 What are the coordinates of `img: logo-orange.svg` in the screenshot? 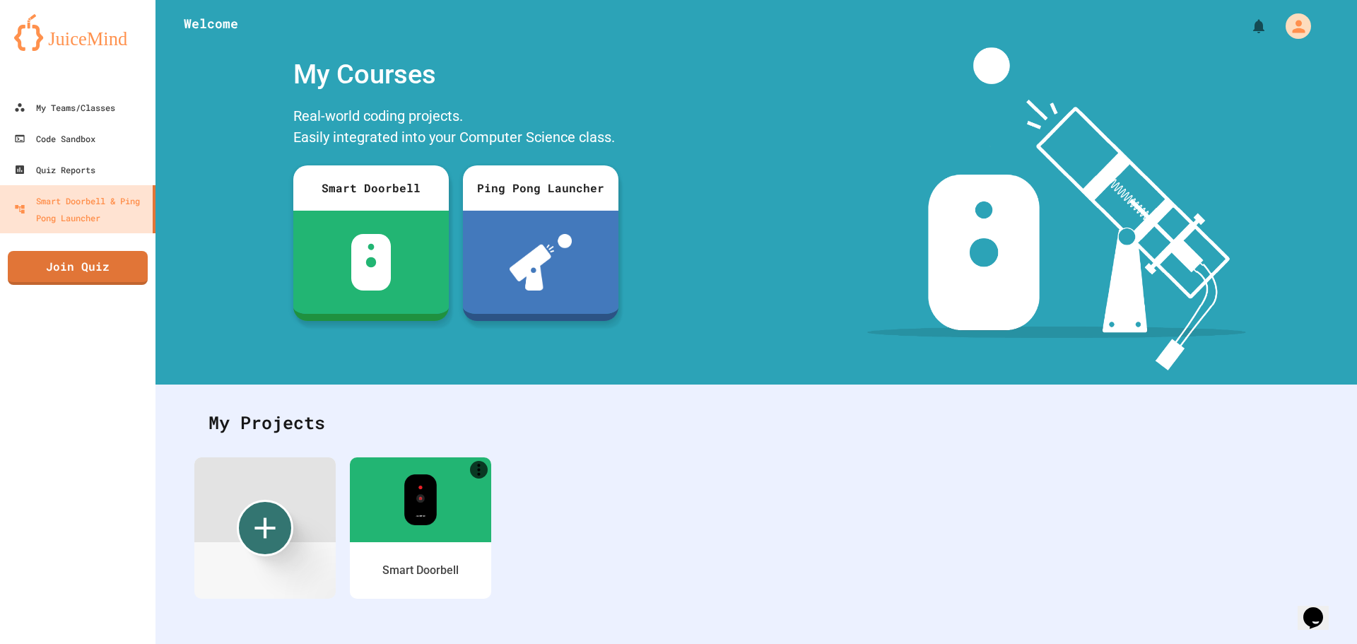 It's located at (78, 33).